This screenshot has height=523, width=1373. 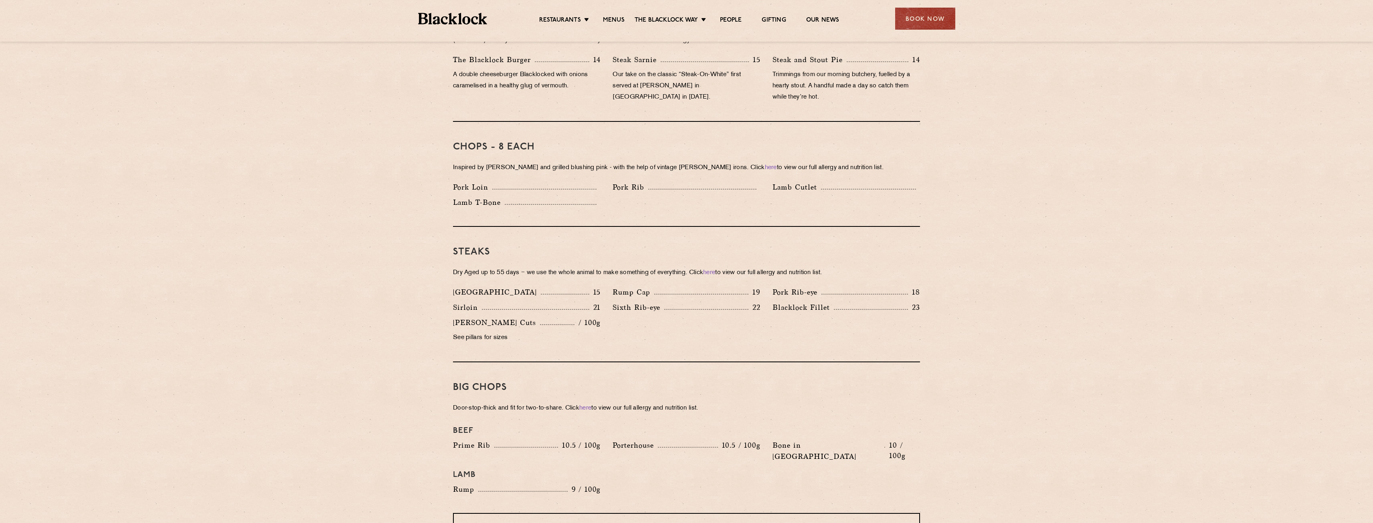 What do you see at coordinates (527, 81) in the screenshot?
I see `p: A double cheeseburger Blacklocked with onions caramelised in a healthy glug of vermouth.` at bounding box center [527, 81].